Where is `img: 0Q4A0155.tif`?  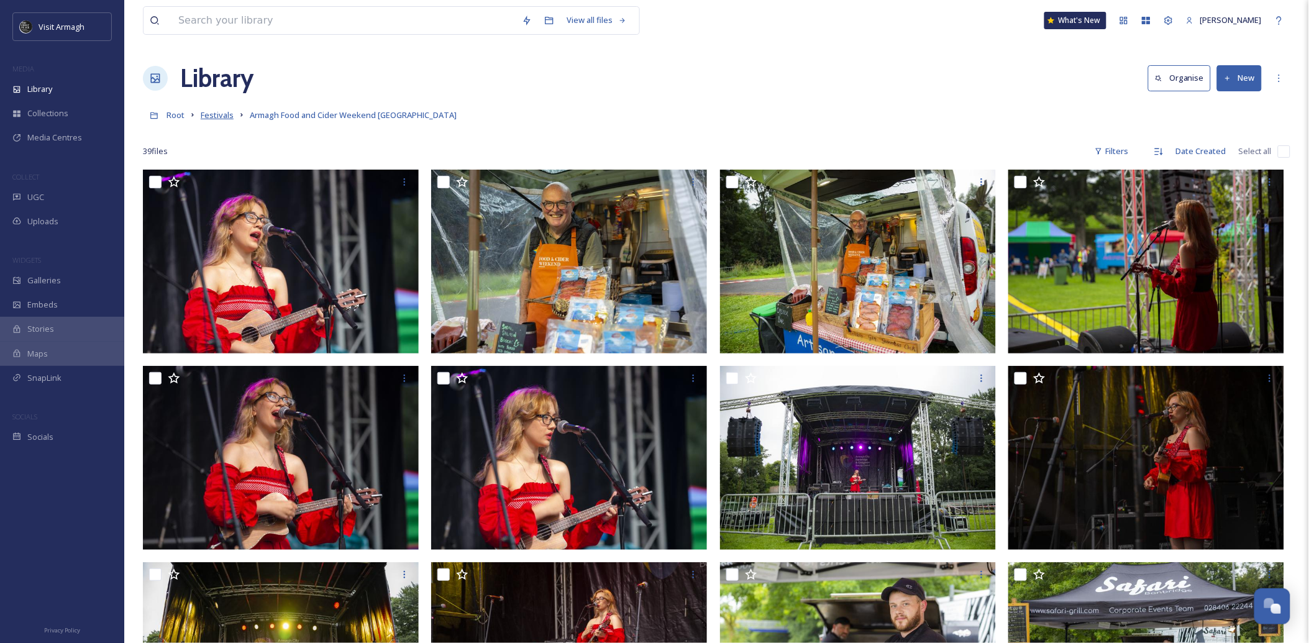 img: 0Q4A0155.tif is located at coordinates (1146, 458).